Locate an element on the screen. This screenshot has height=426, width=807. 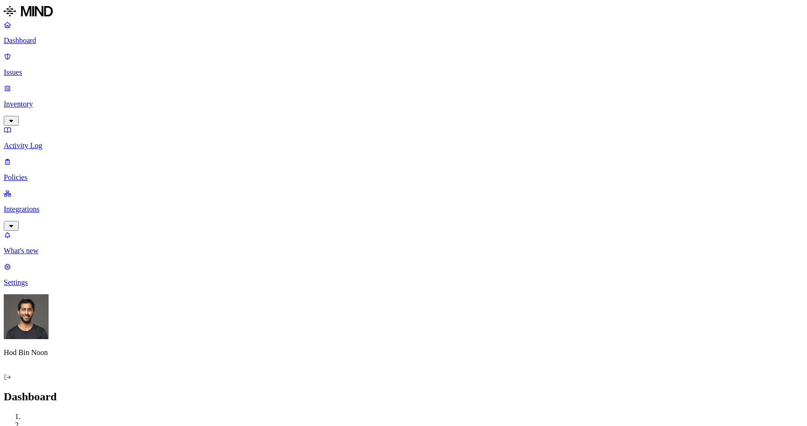
a: Activity Log is located at coordinates (403, 138).